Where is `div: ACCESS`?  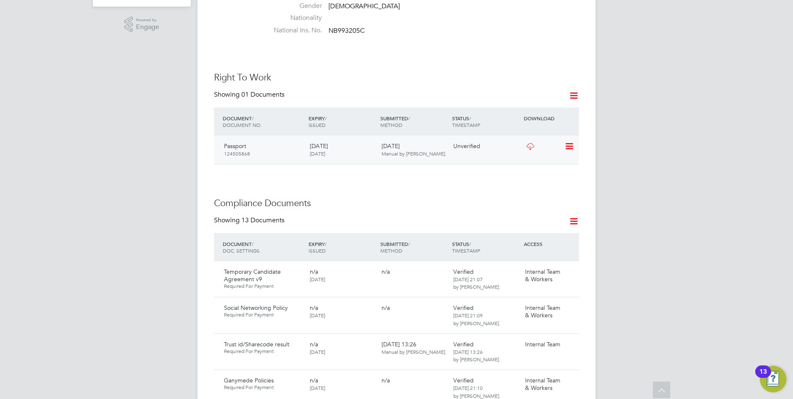
div: ACCESS is located at coordinates (550, 244).